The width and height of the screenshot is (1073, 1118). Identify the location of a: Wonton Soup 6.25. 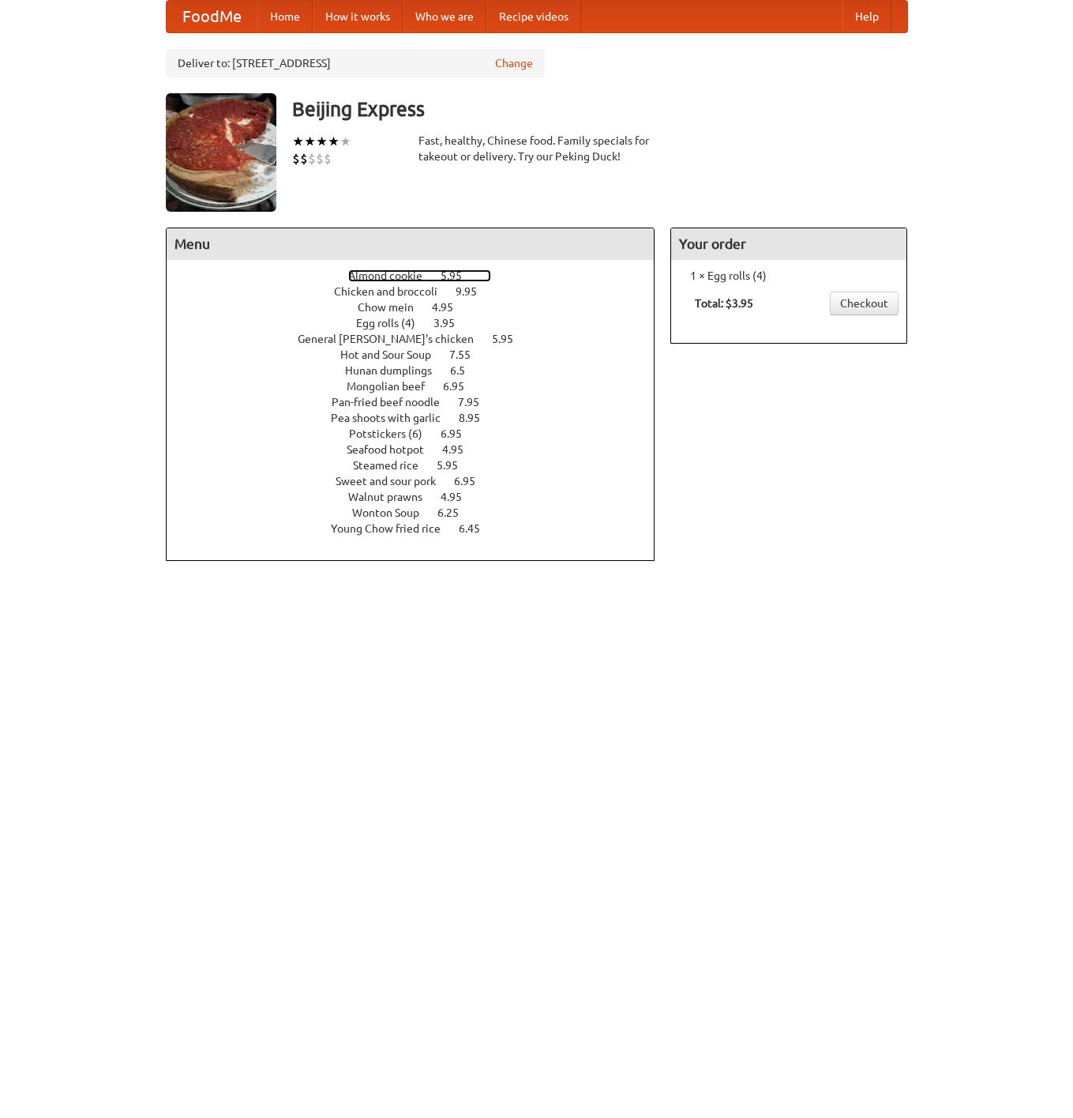
(420, 513).